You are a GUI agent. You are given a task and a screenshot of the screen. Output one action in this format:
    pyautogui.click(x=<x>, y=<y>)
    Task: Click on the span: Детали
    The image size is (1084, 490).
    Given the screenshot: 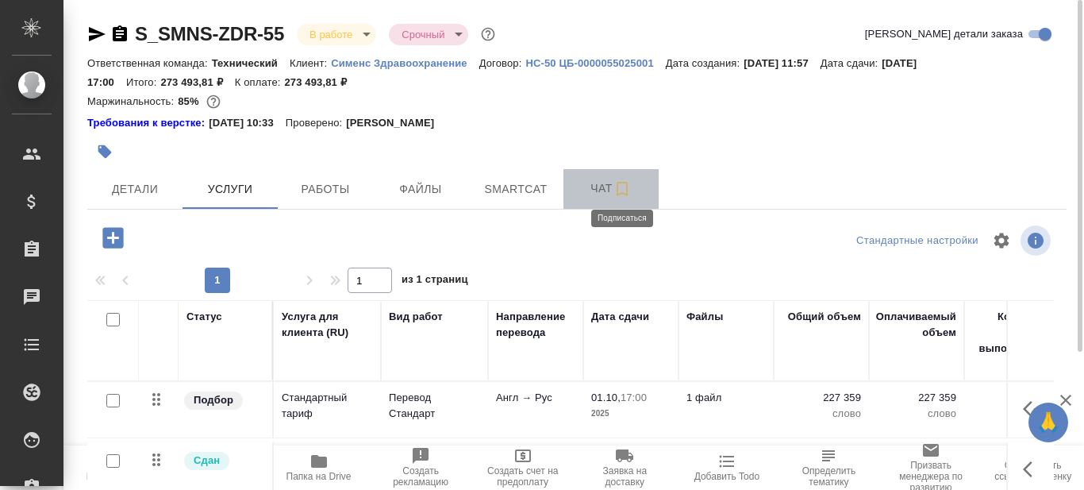 What is the action you would take?
    pyautogui.click(x=135, y=189)
    